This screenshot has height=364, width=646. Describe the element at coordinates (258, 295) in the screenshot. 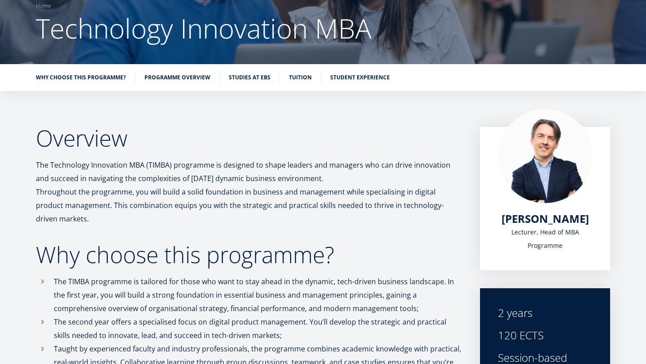

I see `p: The TIMBA programme is tailored for those who want to stay ahead in the dynamic, tech-driven busi...` at that location.